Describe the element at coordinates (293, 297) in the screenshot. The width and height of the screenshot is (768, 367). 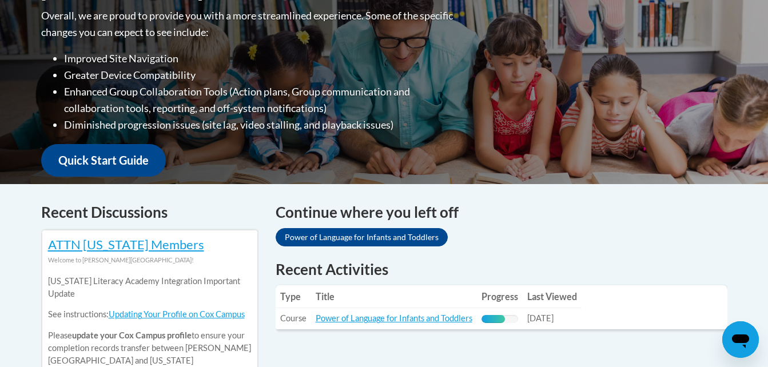
I see `th: Type` at that location.